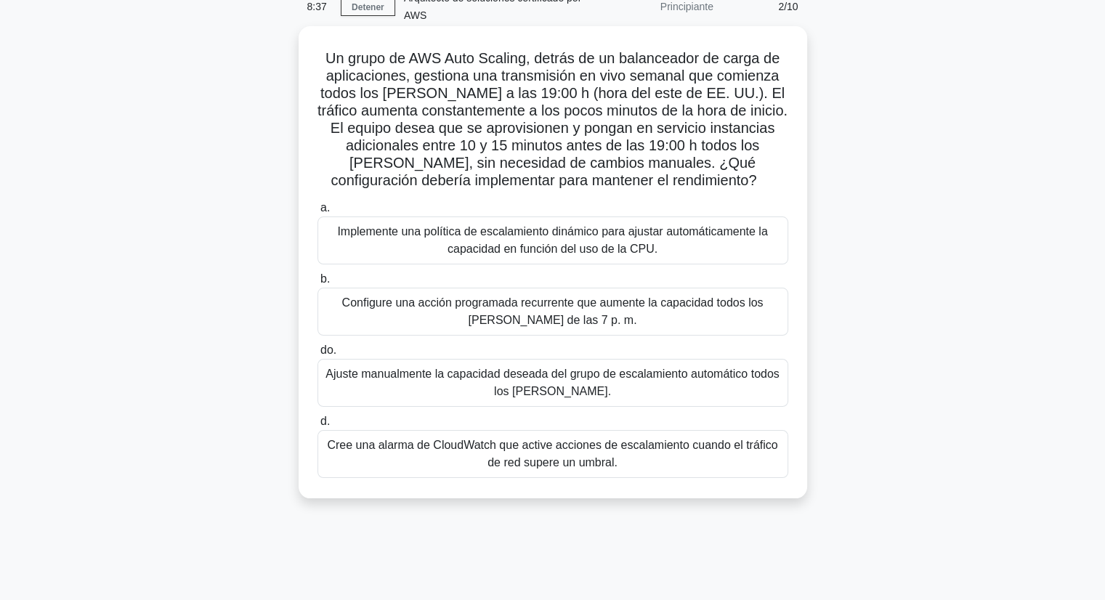  Describe the element at coordinates (552, 240) in the screenshot. I see `font: Implemente una política de escalamiento dinámico para ajustar automáticamente la capacidad en fun...` at that location.